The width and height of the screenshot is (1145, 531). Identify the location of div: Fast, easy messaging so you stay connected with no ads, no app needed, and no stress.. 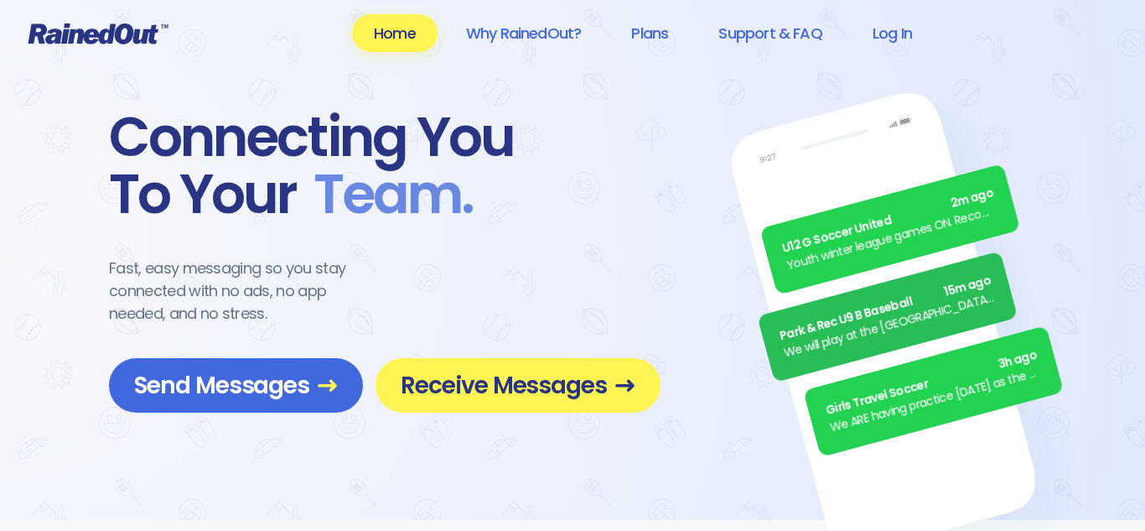
(243, 290).